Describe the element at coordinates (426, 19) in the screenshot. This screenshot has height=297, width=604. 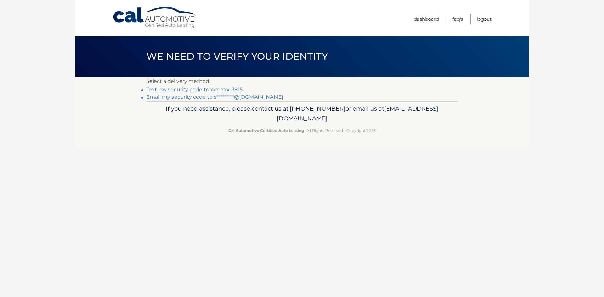
I see `a: Dashboard` at that location.